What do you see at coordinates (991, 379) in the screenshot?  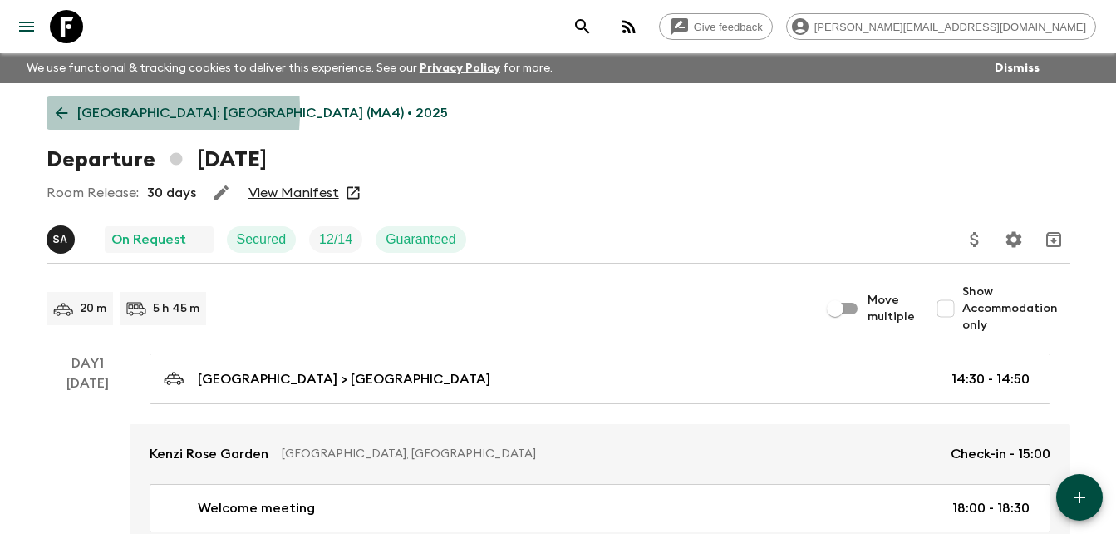 I see `p: 14:30 - 14:50` at bounding box center [991, 379].